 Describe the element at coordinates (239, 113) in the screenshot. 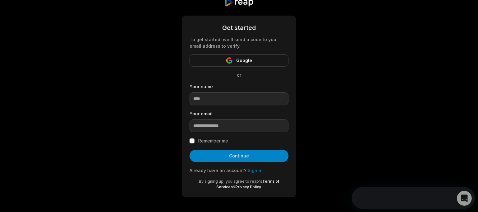

I see `label: Your email` at that location.